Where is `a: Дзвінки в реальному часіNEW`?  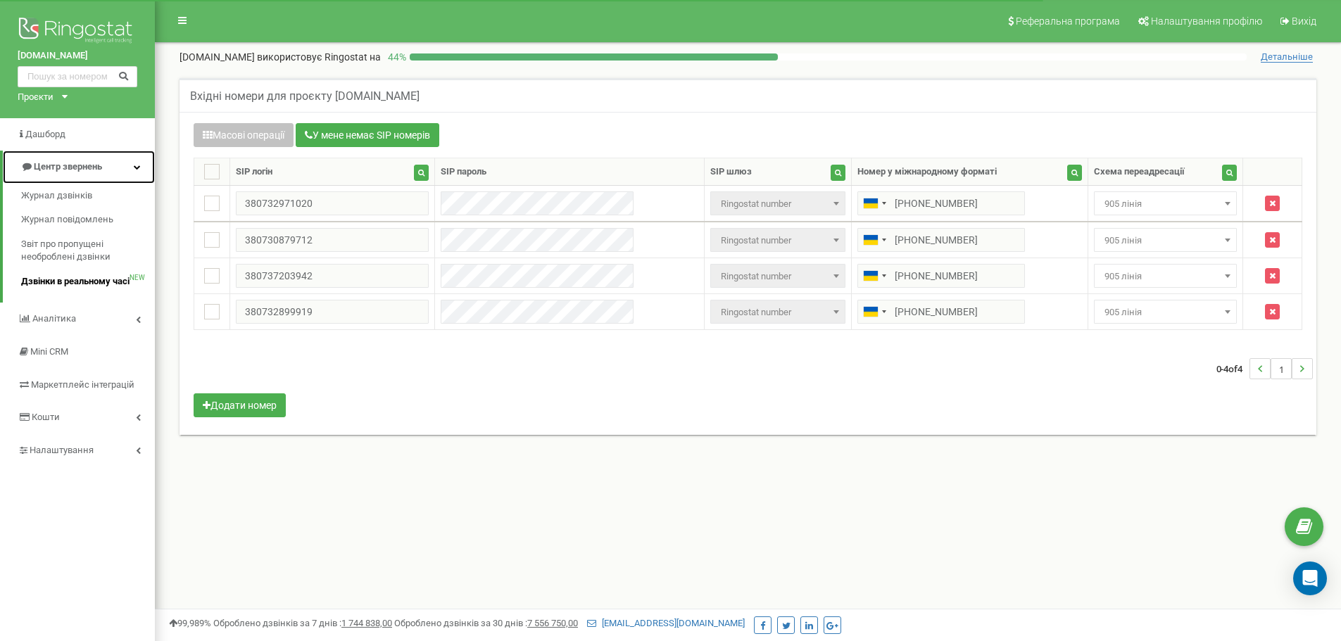
a: Дзвінки в реальному часіNEW is located at coordinates (88, 282).